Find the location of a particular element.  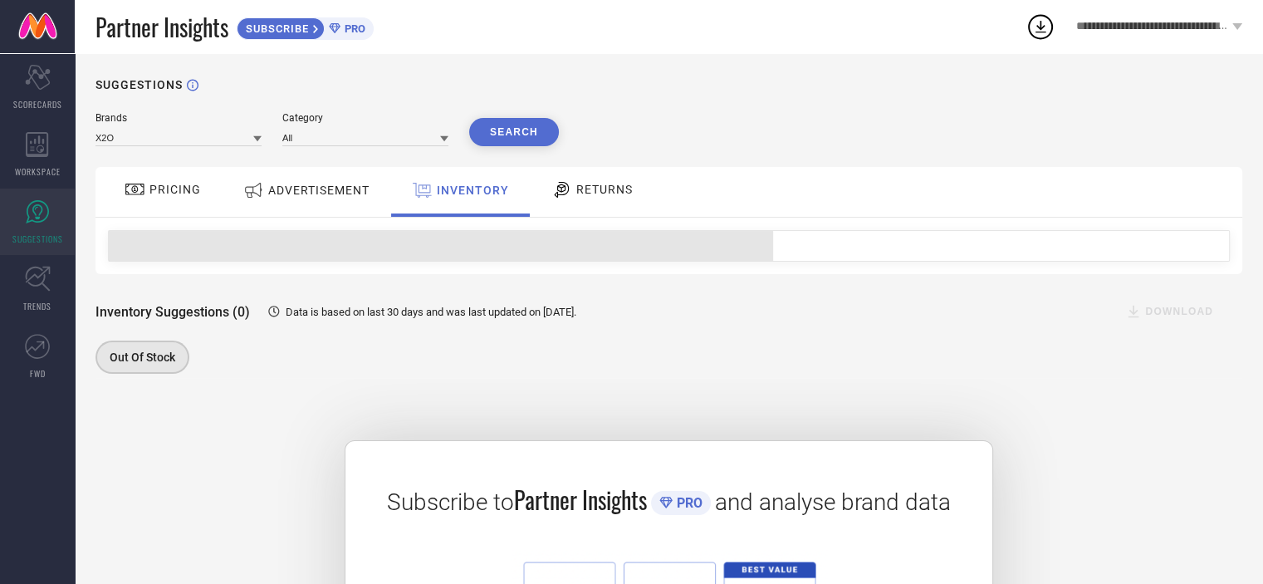

span: Inventory Suggestions (0) is located at coordinates (173, 311).